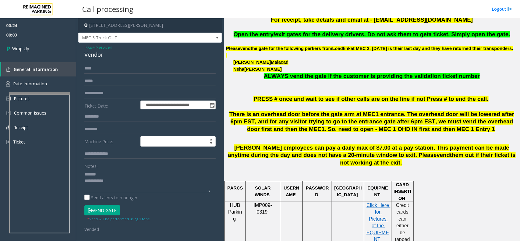 This screenshot has width=520, height=241. What do you see at coordinates (233, 48) in the screenshot?
I see `span: Please` at bounding box center [233, 48].